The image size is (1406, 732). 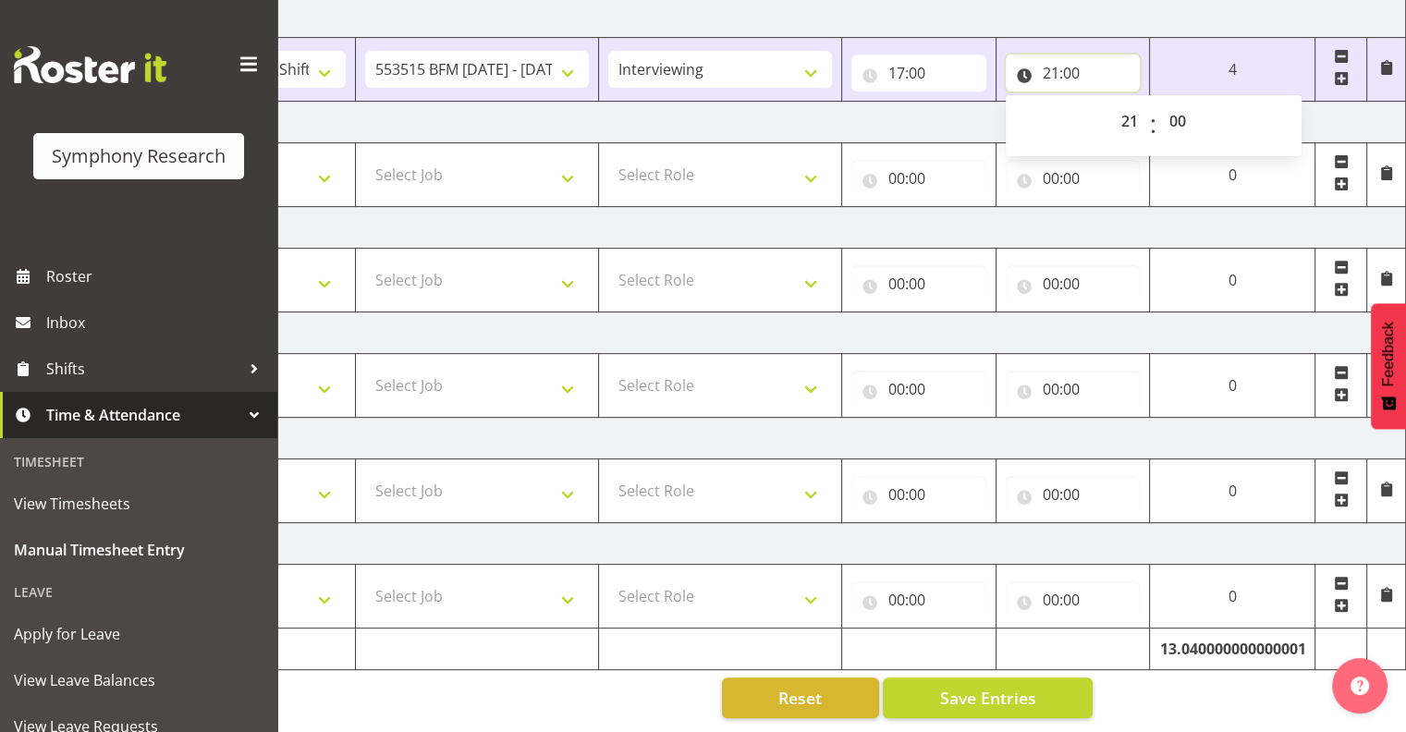 I want to click on span: Reset, so click(x=800, y=698).